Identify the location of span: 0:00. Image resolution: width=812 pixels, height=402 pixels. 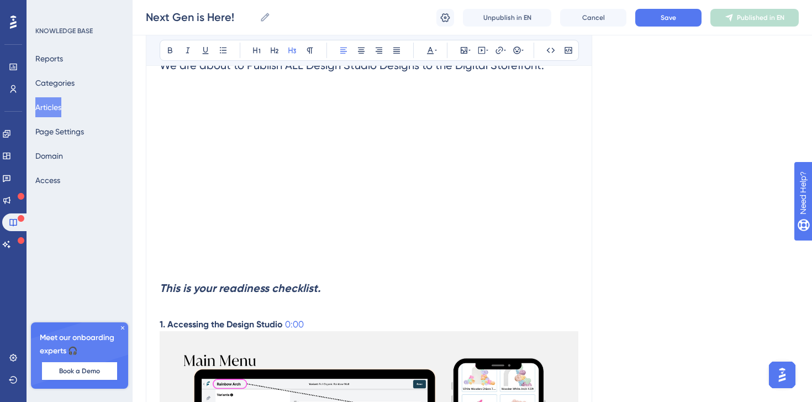
(295, 324).